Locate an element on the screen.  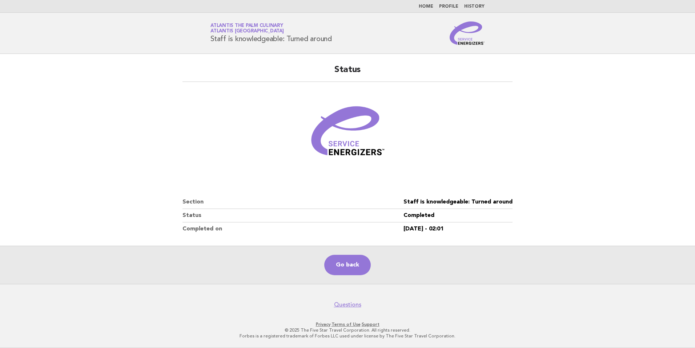
a: Go back is located at coordinates (348, 265).